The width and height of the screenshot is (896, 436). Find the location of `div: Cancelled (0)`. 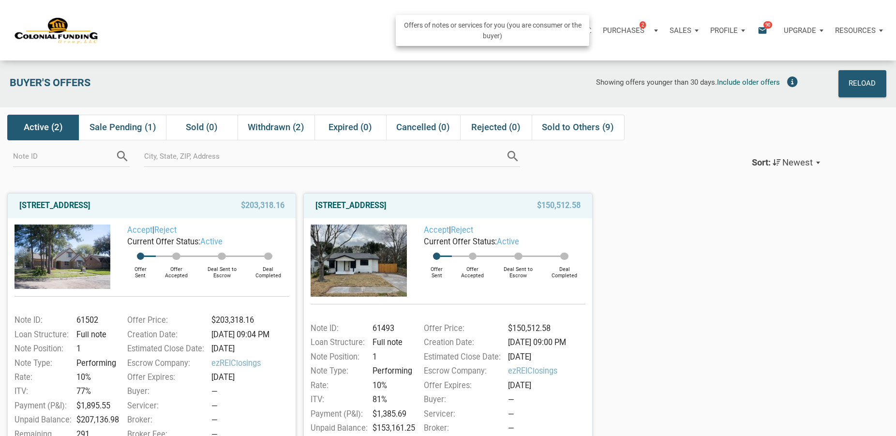

div: Cancelled (0) is located at coordinates (423, 127).